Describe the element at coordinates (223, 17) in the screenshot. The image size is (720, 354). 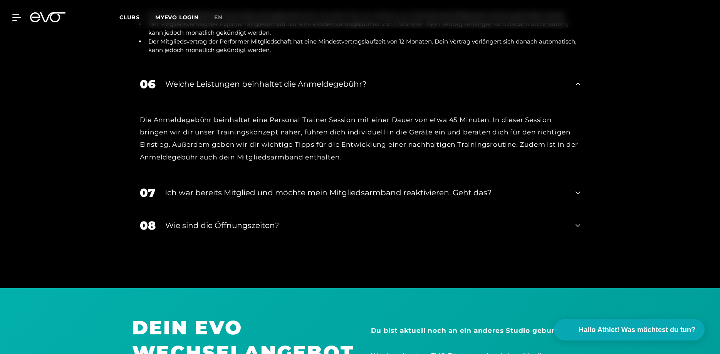
I see `a: en` at that location.